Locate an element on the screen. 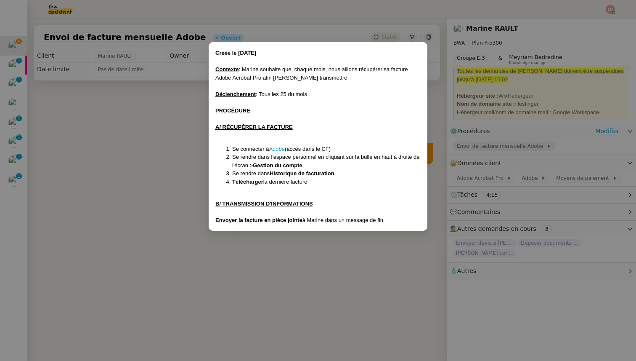 The height and width of the screenshot is (361, 636). div: à Marine dans un message de fin. is located at coordinates (318, 220).